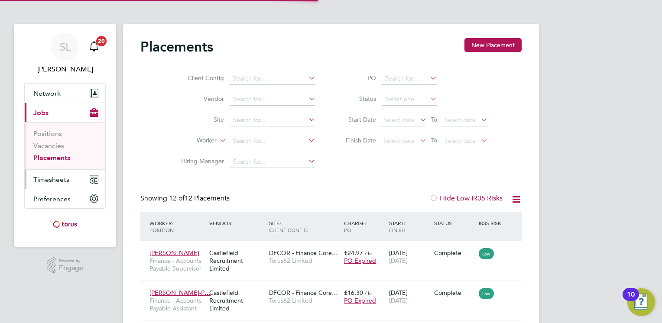  Describe the element at coordinates (65, 69) in the screenshot. I see `span: Sue Longworth` at that location.